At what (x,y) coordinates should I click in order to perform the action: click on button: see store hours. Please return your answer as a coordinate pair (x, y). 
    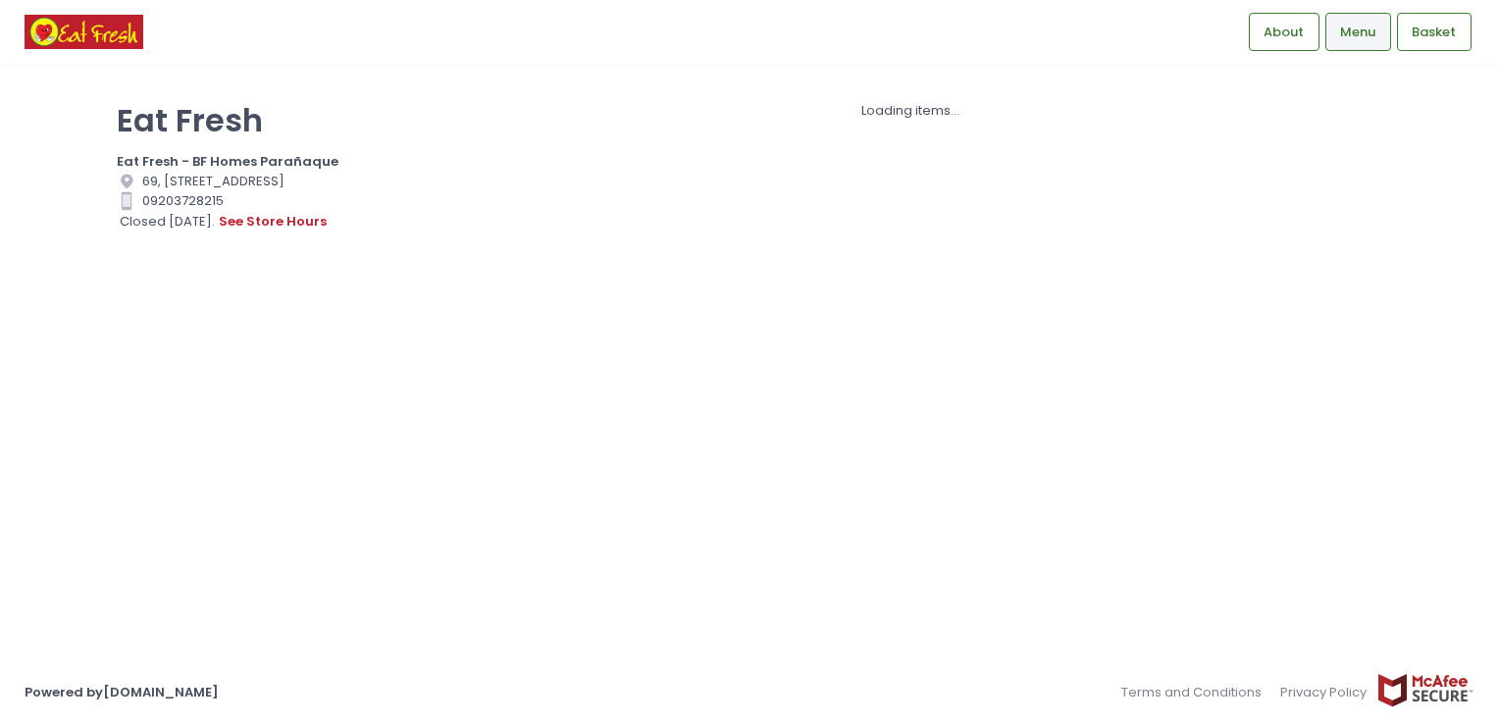
    Looking at the image, I should click on (273, 222).